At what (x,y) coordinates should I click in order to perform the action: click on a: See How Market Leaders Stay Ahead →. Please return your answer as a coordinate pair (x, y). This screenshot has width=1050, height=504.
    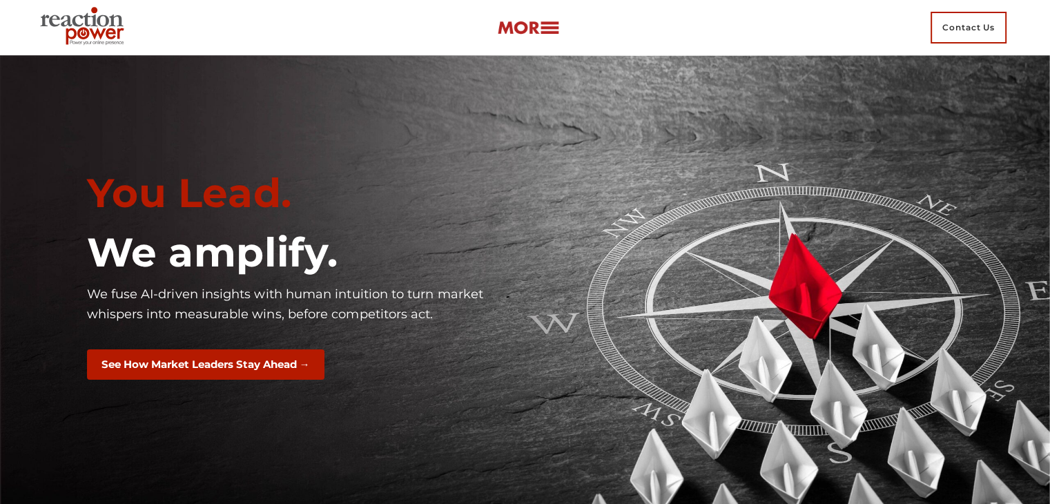
    Looking at the image, I should click on (206, 364).